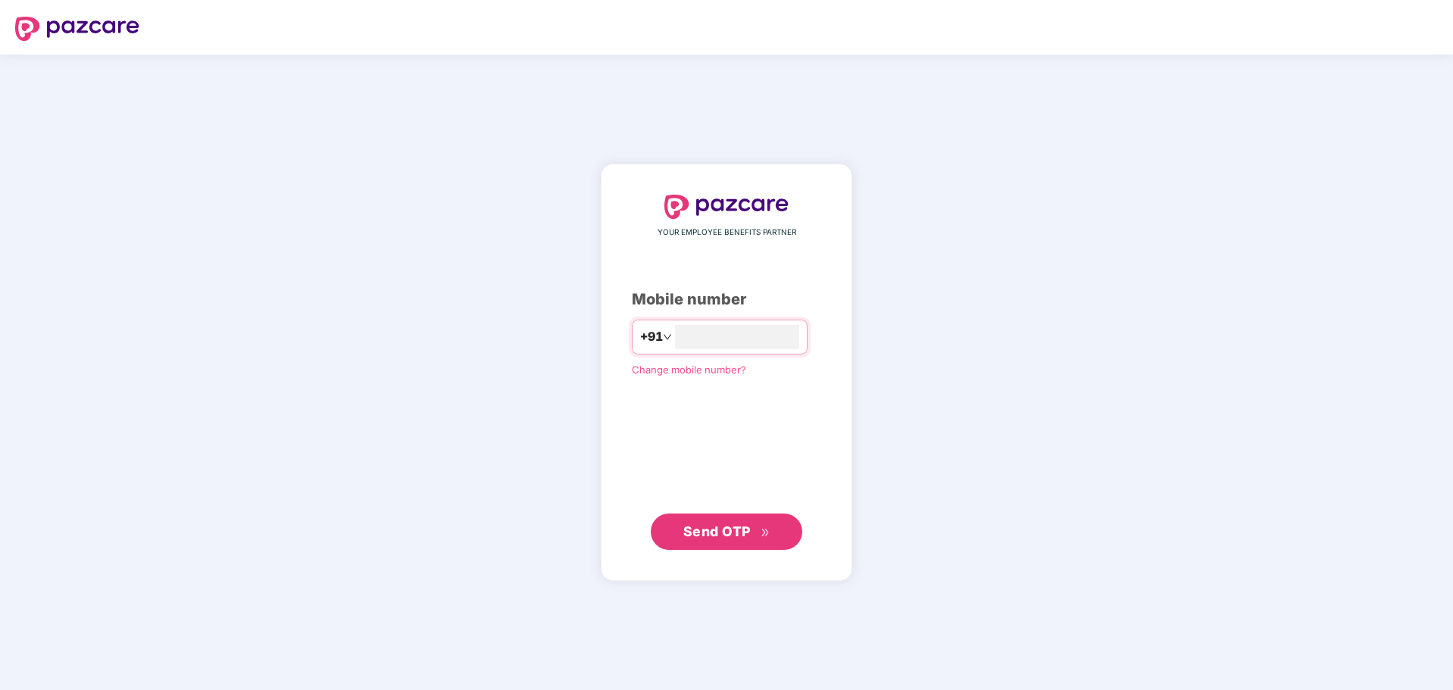 This screenshot has width=1453, height=690. I want to click on span: YOUR EMPLOYEE BENEFITS PARTNER, so click(727, 233).